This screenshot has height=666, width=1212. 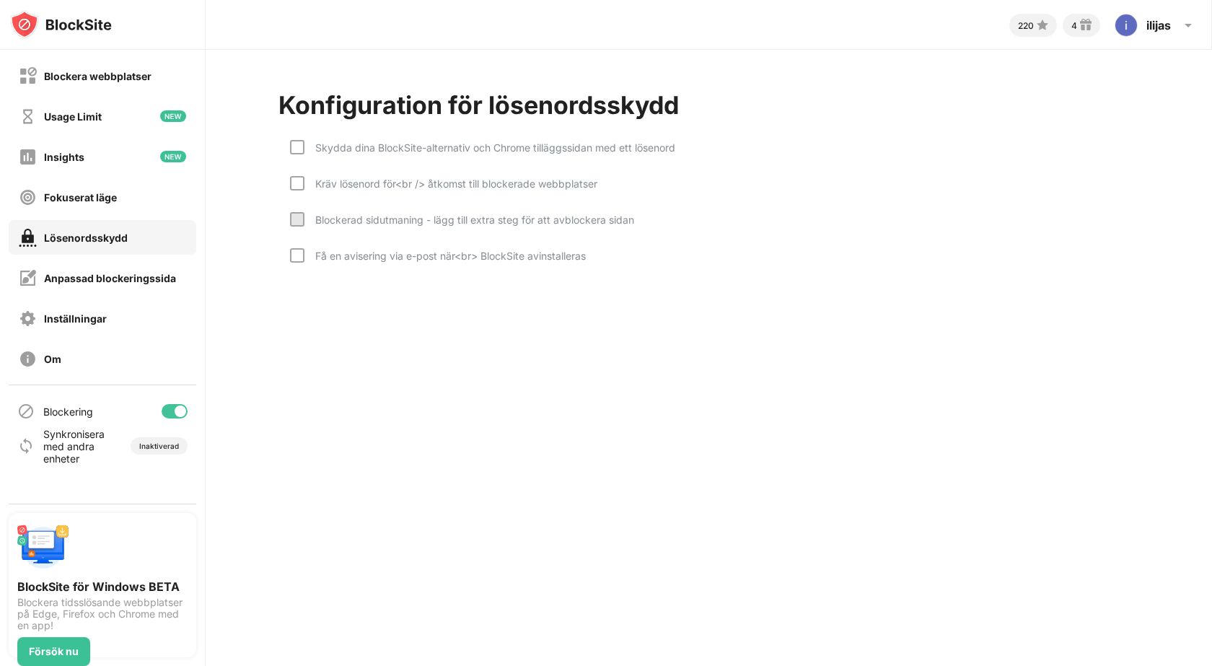 What do you see at coordinates (27, 157) in the screenshot?
I see `img: insights-off.svg` at bounding box center [27, 157].